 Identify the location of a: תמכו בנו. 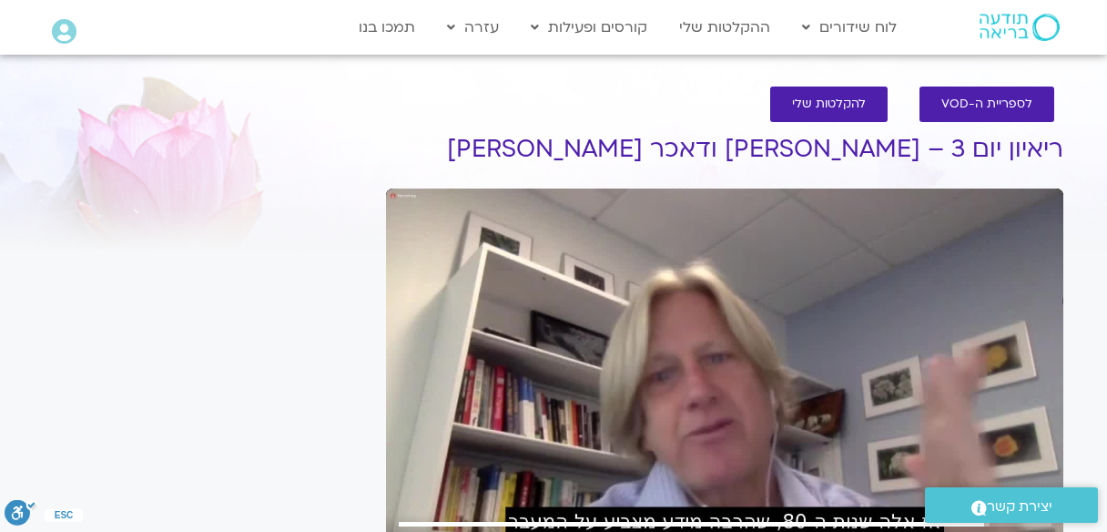
(387, 27).